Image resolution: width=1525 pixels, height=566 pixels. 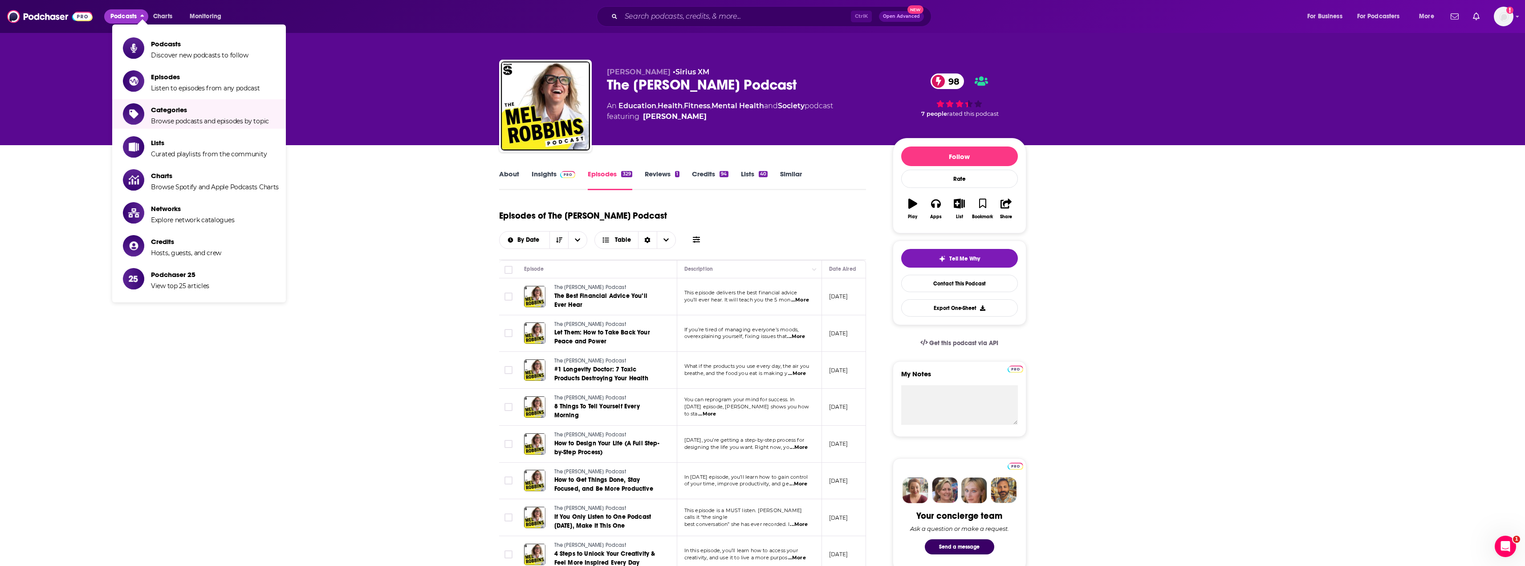 What do you see at coordinates (1426, 16) in the screenshot?
I see `span: More` at bounding box center [1426, 16].